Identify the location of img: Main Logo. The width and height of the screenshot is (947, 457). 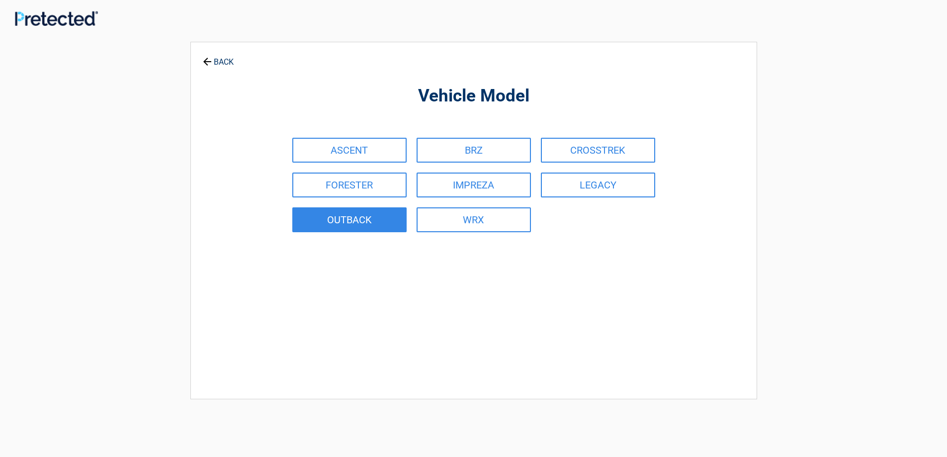
(56, 18).